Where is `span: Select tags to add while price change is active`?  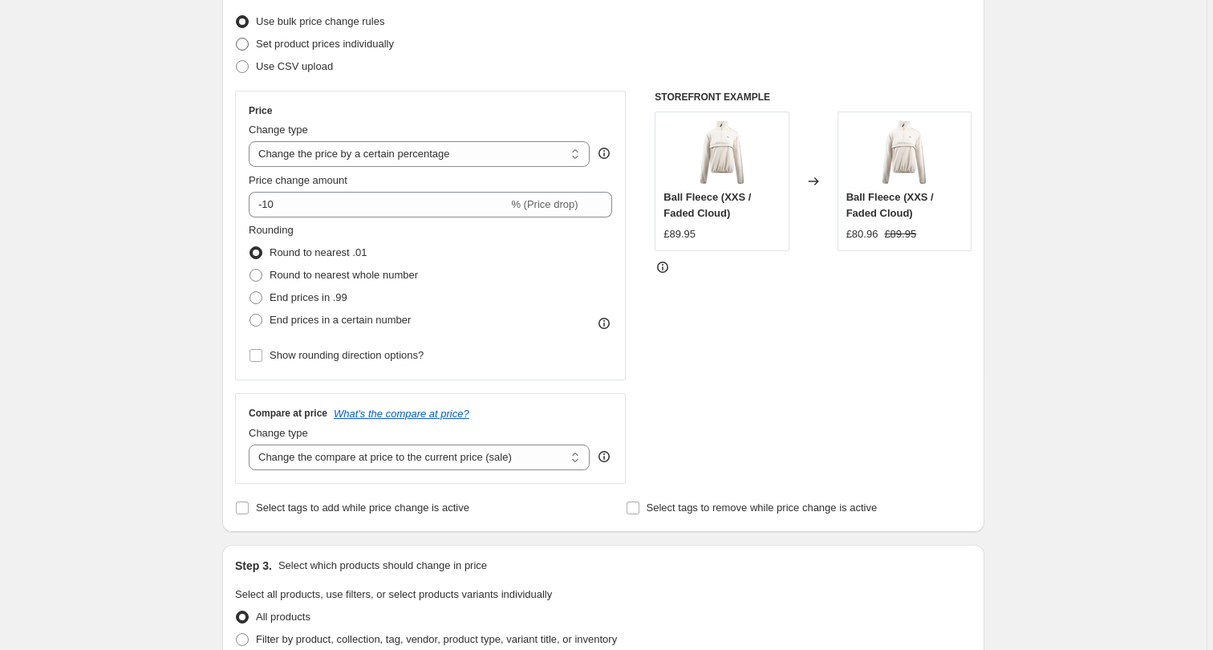 span: Select tags to add while price change is active is located at coordinates (362, 507).